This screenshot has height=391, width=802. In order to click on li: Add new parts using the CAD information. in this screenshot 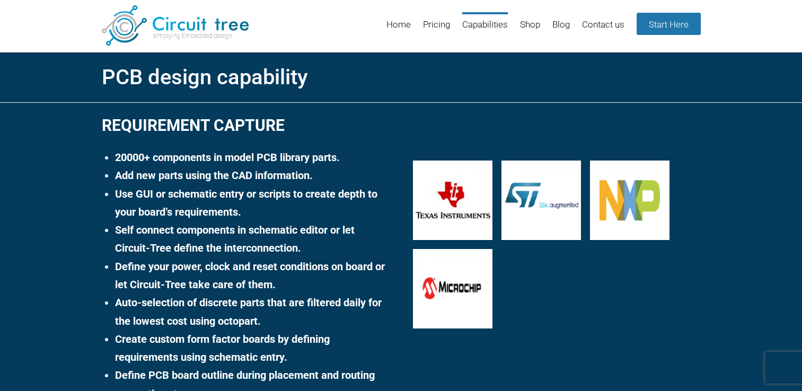, I will do `click(252, 175)`.